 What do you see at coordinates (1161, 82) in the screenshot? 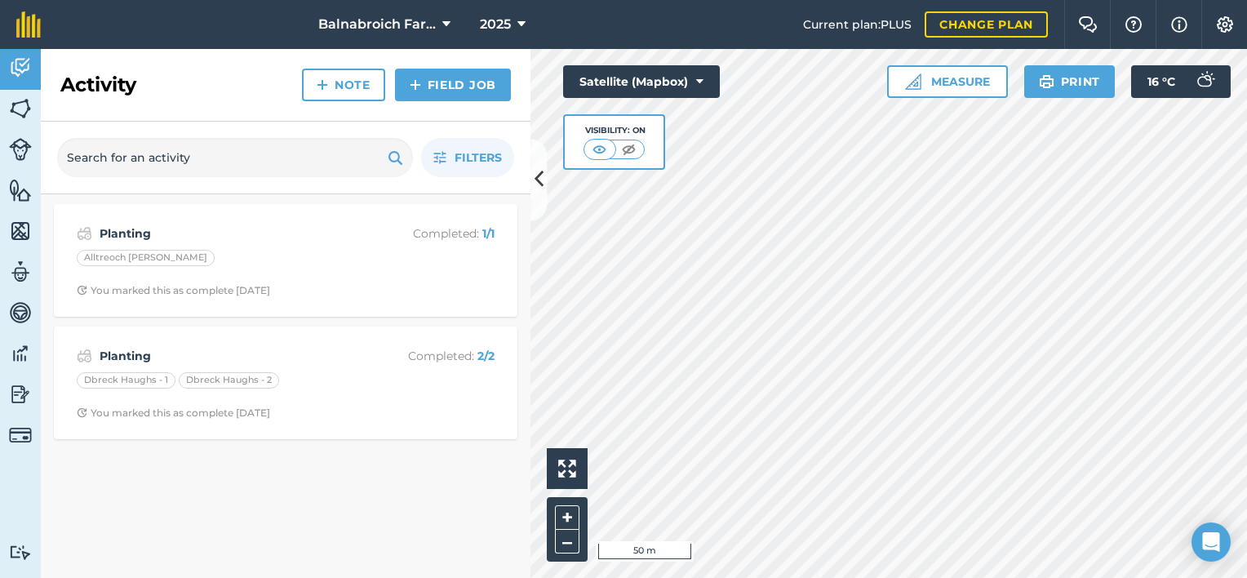
I see `span: 16 ° C` at bounding box center [1161, 82].